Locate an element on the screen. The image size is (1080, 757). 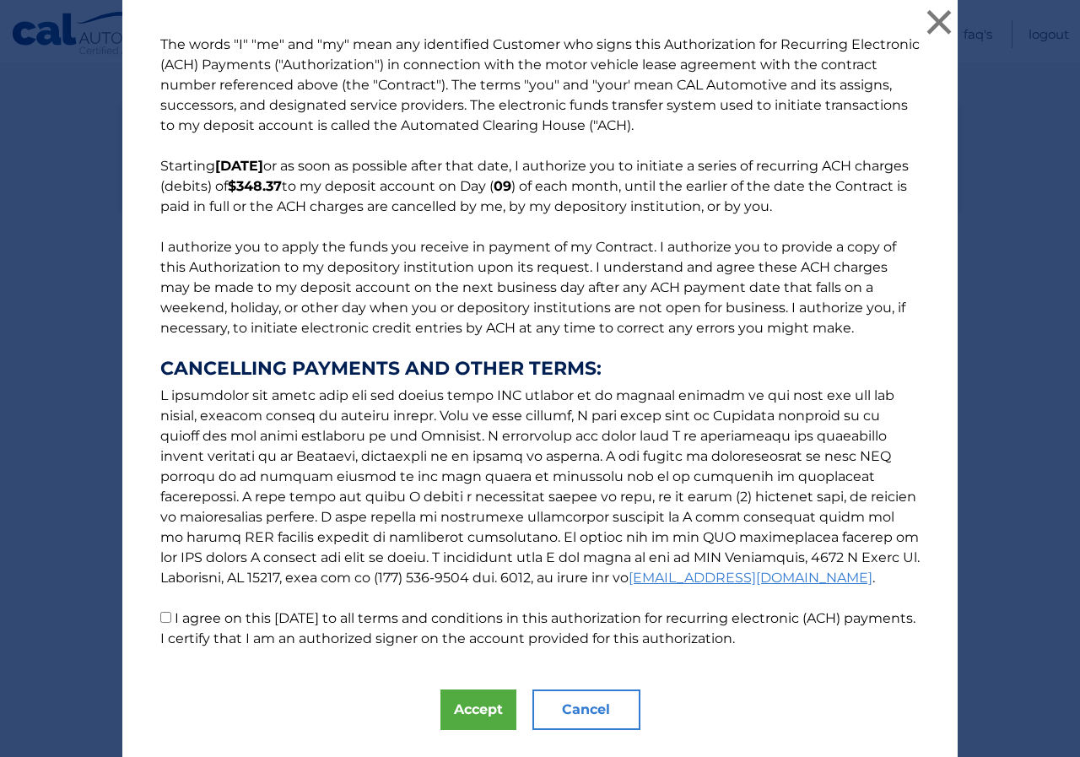
b: $348.37 is located at coordinates (255, 186).